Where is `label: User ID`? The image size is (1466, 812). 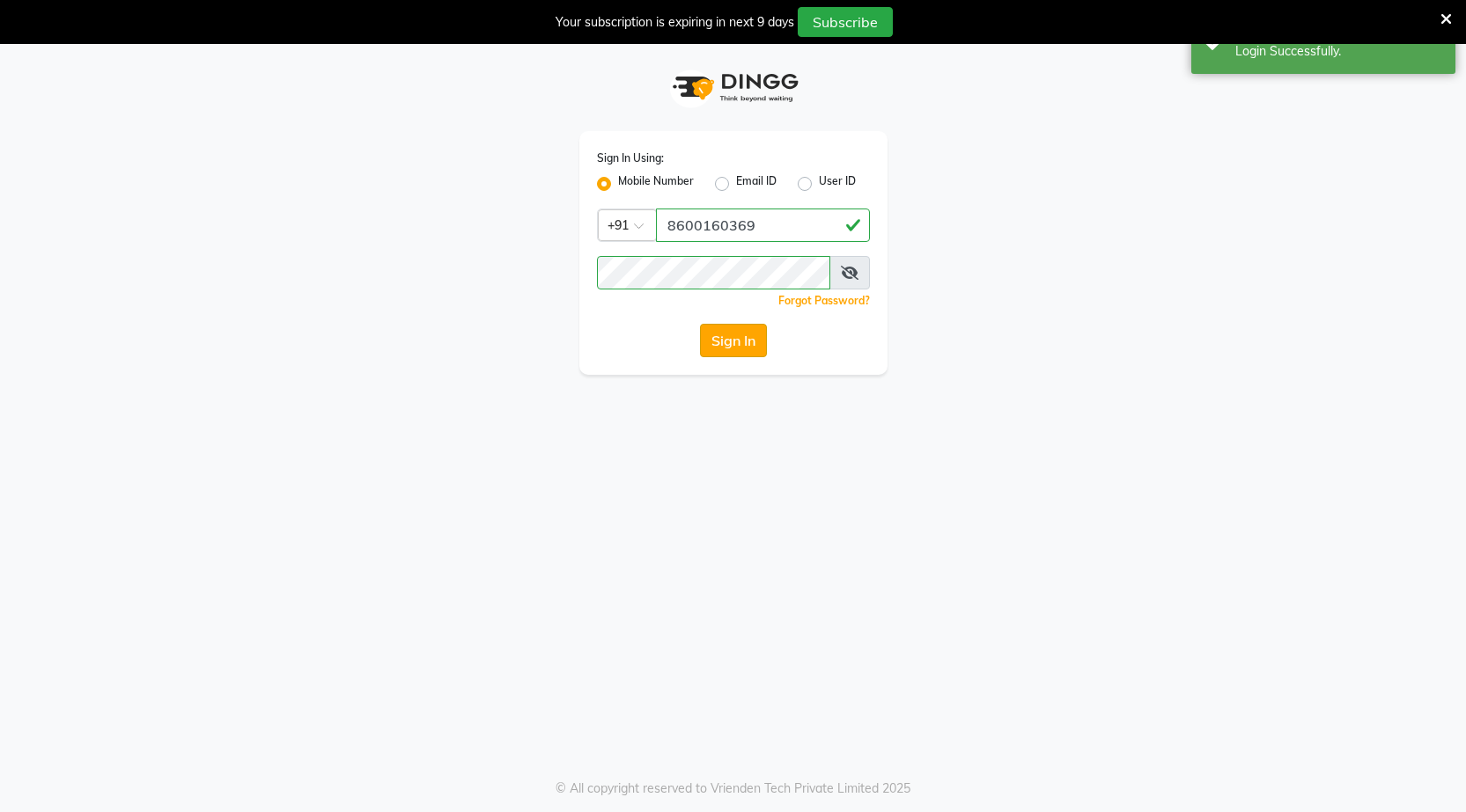
label: User ID is located at coordinates (837, 184).